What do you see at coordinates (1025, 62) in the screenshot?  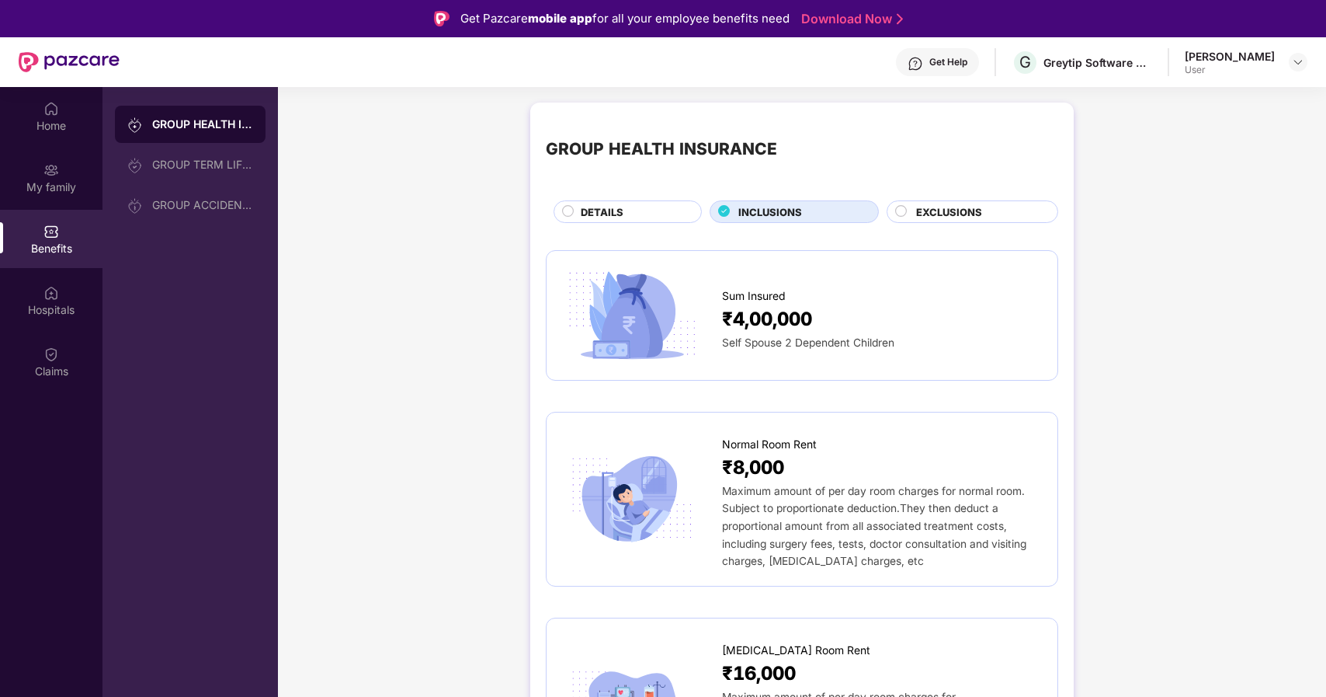 I see `span: G` at bounding box center [1025, 62].